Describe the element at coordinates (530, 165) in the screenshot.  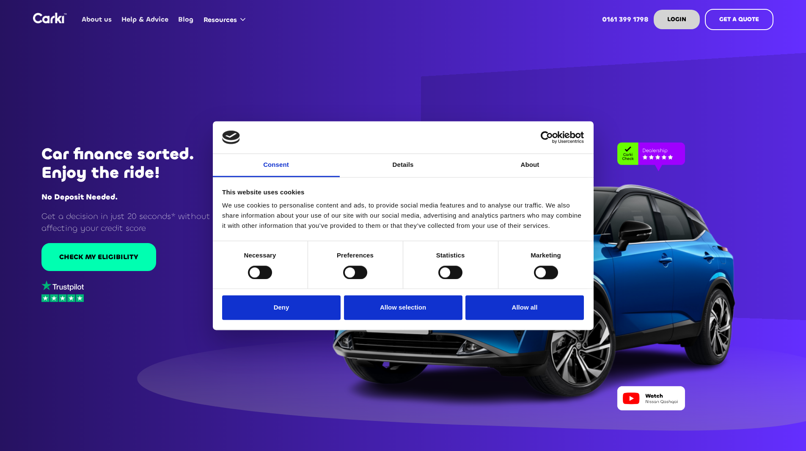
I see `a: About` at that location.